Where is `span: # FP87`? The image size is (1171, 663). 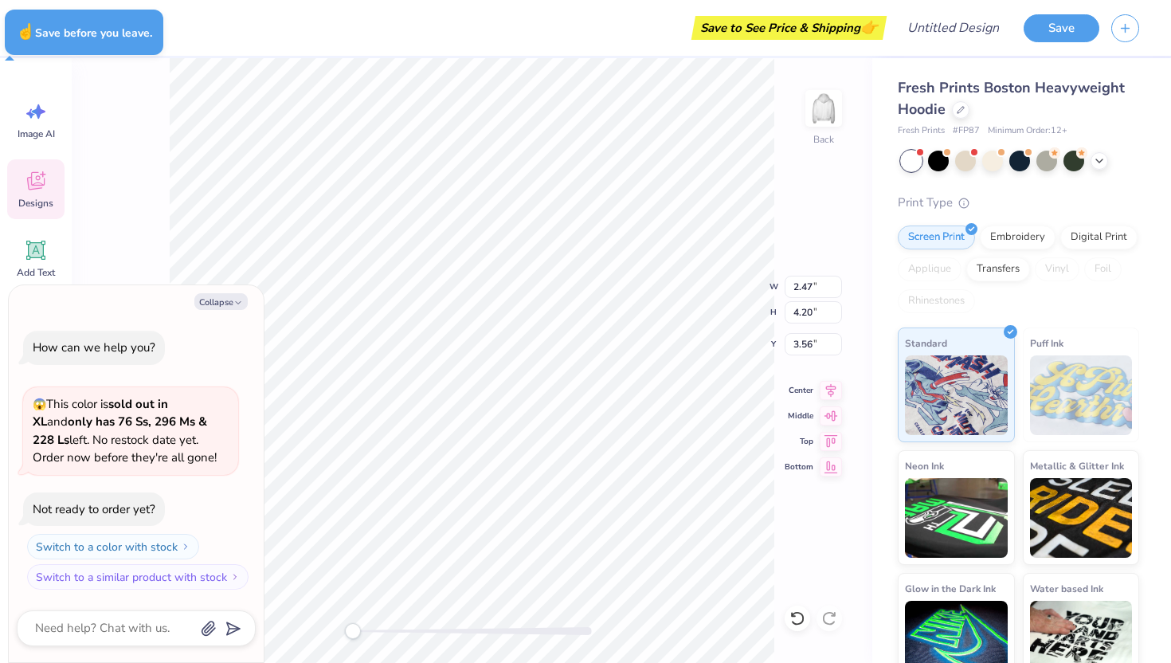 span: # FP87 is located at coordinates (966, 131).